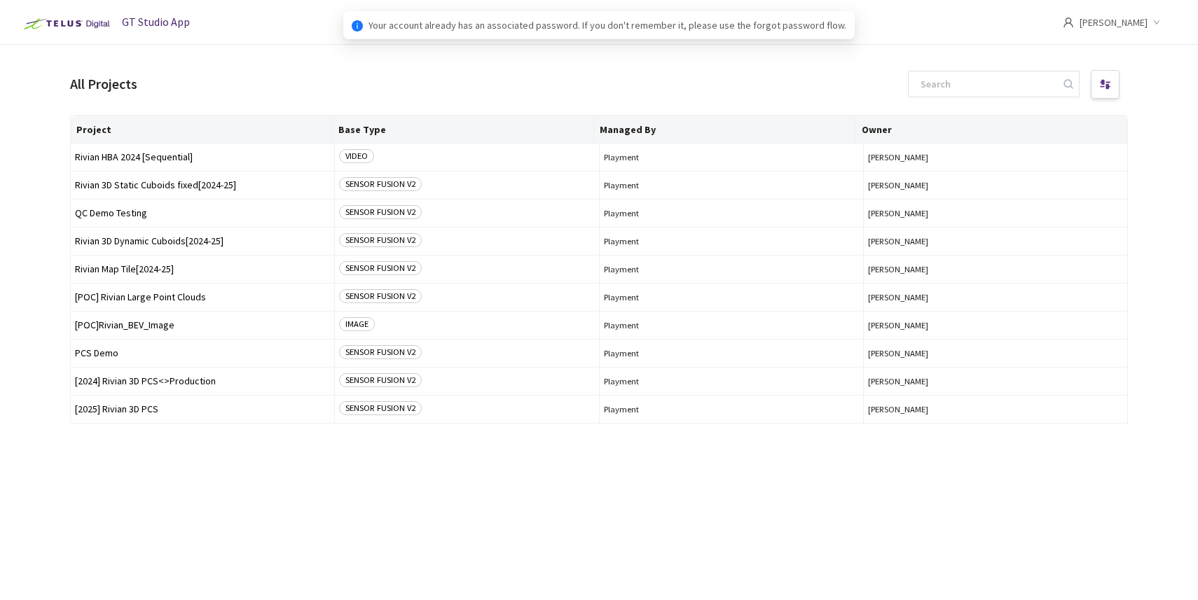 Image resolution: width=1198 pixels, height=600 pixels. I want to click on span: IMAGE, so click(357, 324).